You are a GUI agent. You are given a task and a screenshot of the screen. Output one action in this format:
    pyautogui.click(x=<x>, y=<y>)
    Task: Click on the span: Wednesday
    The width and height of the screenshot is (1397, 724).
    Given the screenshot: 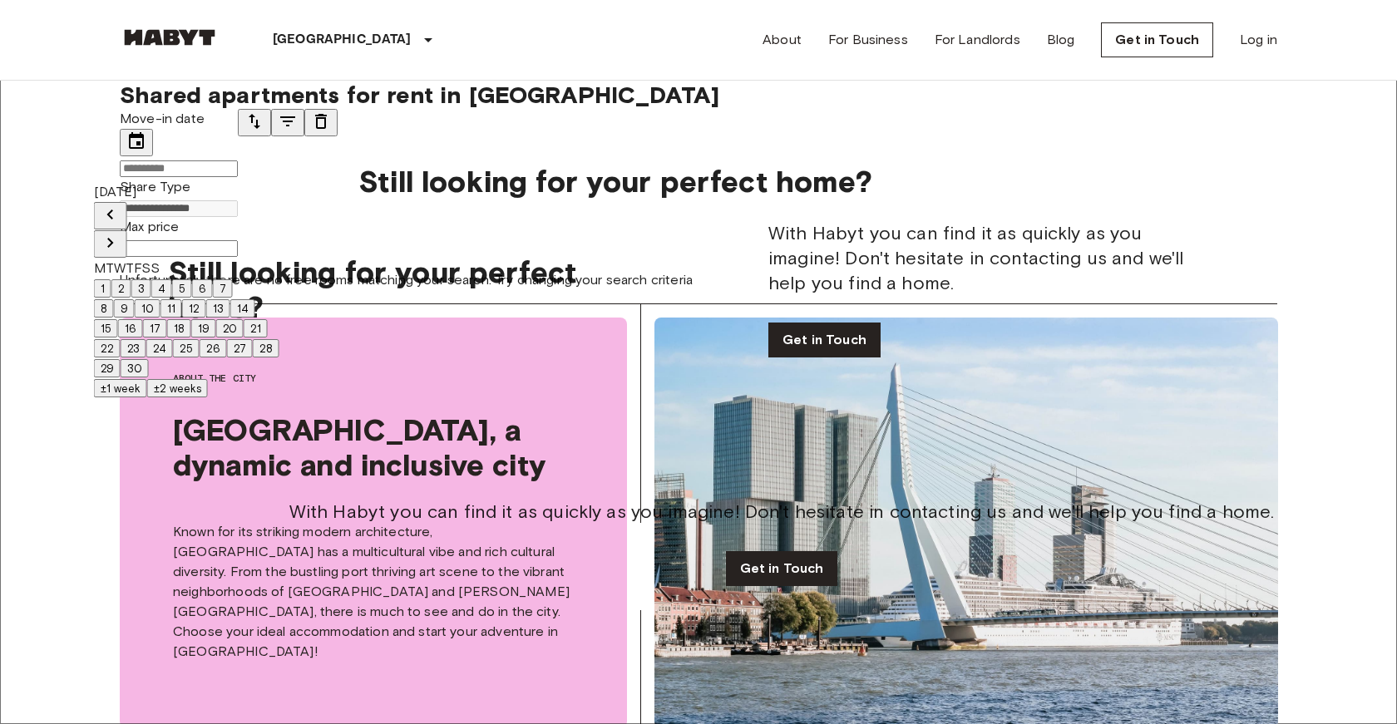 What is the action you would take?
    pyautogui.click(x=120, y=268)
    